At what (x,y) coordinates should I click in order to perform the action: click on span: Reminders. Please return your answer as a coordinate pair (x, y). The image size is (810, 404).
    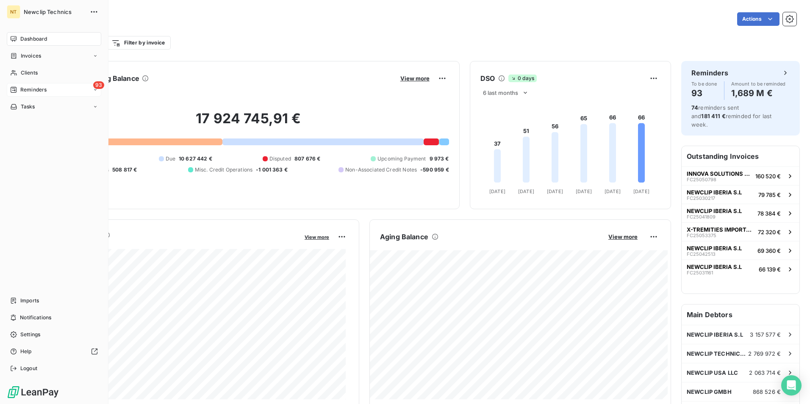
    Looking at the image, I should click on (33, 90).